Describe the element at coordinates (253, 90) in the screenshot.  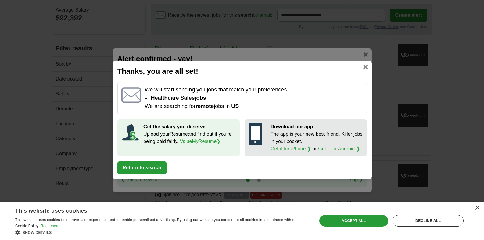
I see `p: We will start sending you jobs that match your preferences.` at that location.